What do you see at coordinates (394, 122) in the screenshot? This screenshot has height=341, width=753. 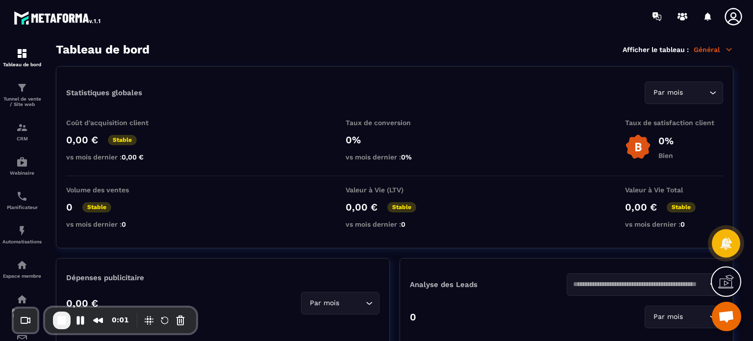 I see `p: Taux de conversion` at bounding box center [394, 122].